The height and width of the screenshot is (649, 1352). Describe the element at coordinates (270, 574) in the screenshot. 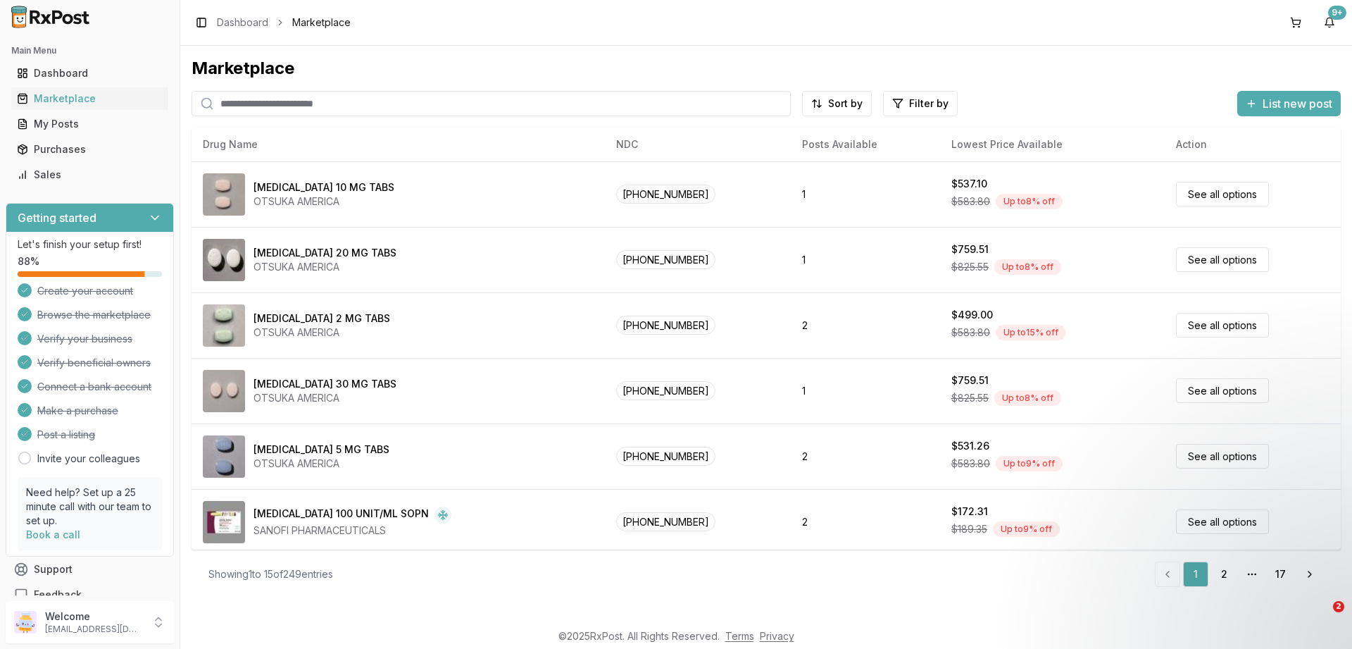

I see `div: Showing 1 to 15 of 249 entries` at that location.